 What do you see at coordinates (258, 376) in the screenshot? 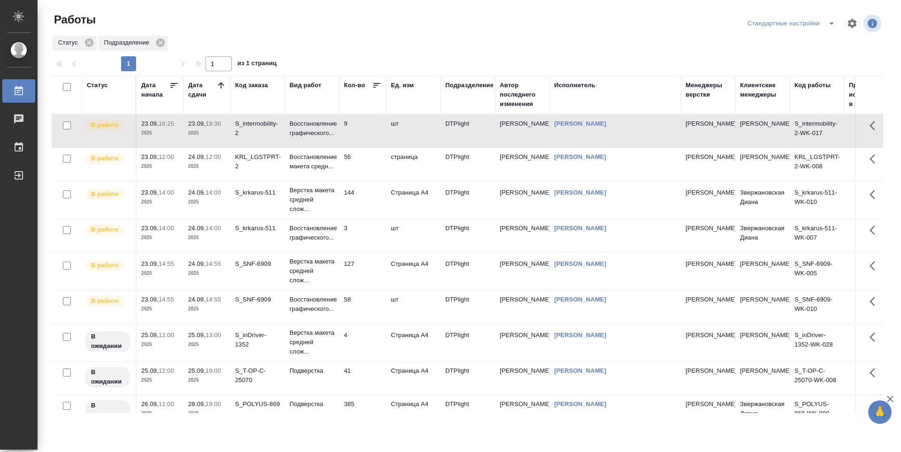
I see `div: S_T-OP-C-25070` at bounding box center [258, 376].